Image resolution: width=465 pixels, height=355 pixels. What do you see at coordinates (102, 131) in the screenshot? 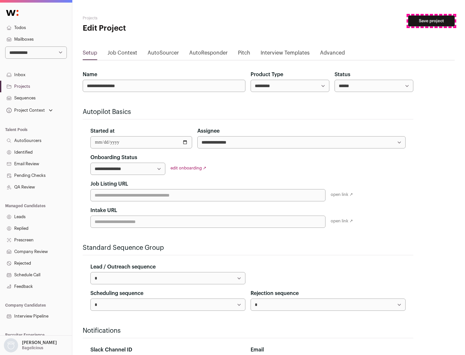
I see `label: Started at` at bounding box center [102, 131].